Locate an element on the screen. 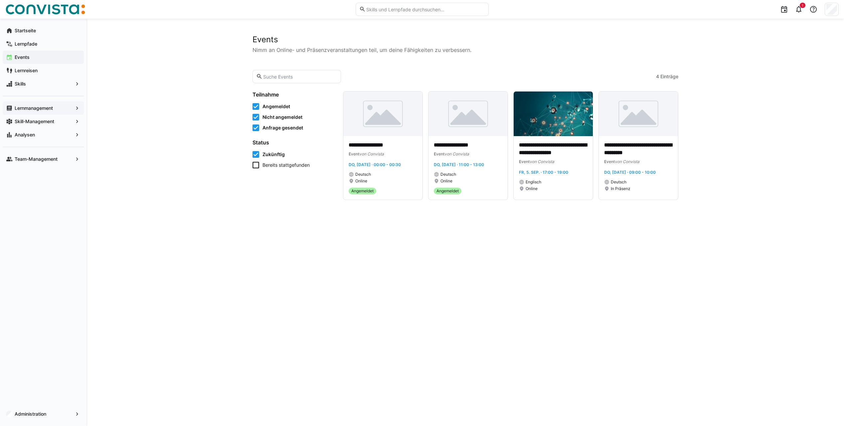 This screenshot has width=844, height=426. h4: Status is located at coordinates (294, 142).